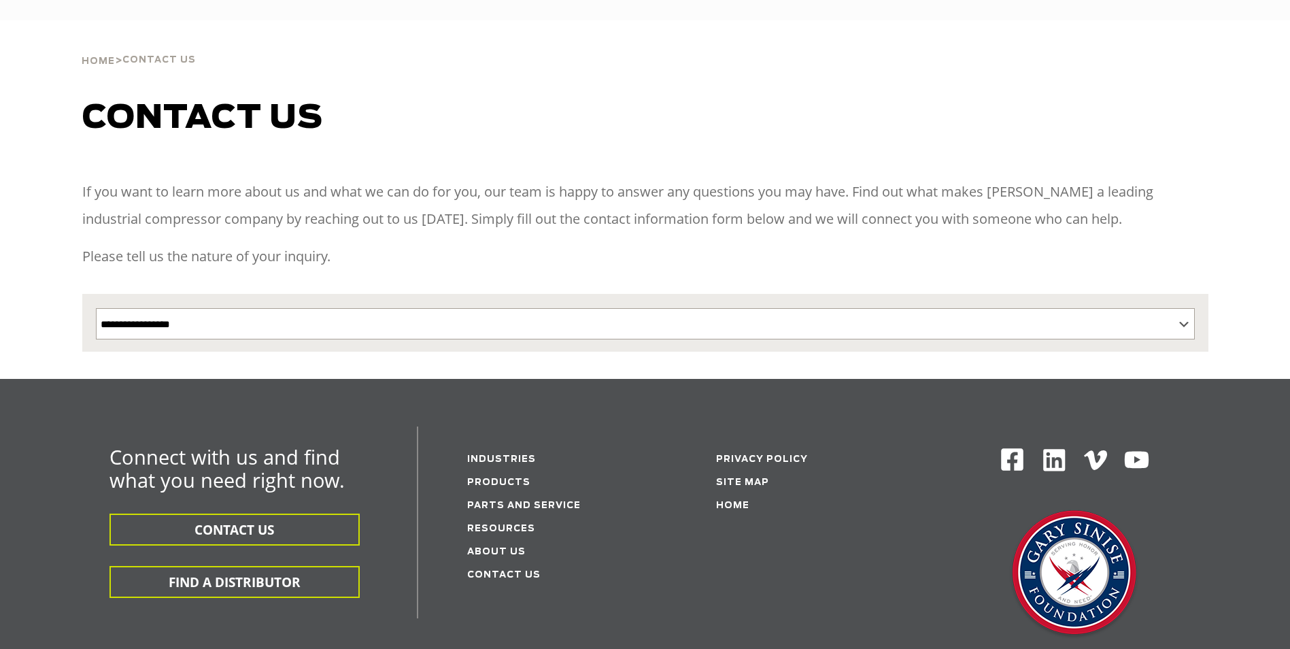 The width and height of the screenshot is (1290, 649). Describe the element at coordinates (497, 552) in the screenshot. I see `a: About Us` at that location.